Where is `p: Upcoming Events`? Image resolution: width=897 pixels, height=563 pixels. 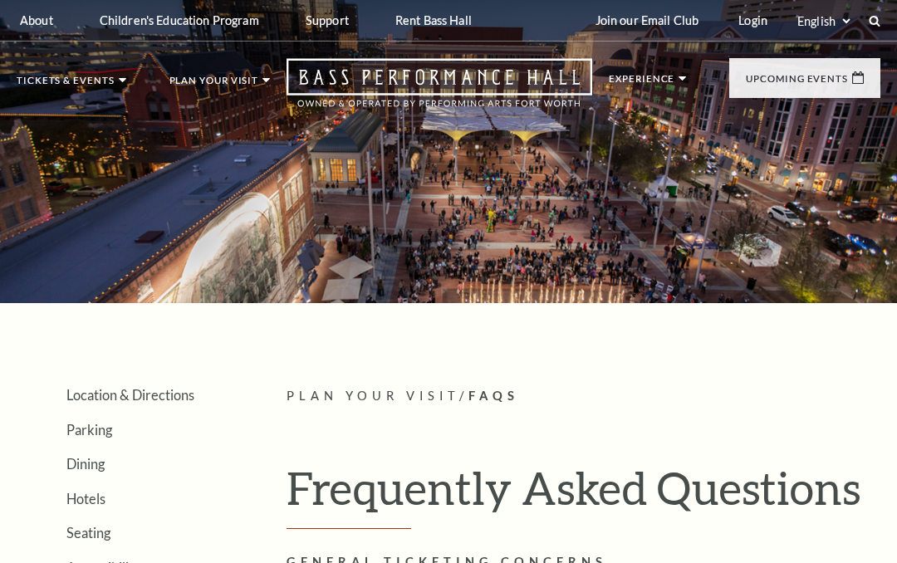
p: Upcoming Events is located at coordinates (797, 83).